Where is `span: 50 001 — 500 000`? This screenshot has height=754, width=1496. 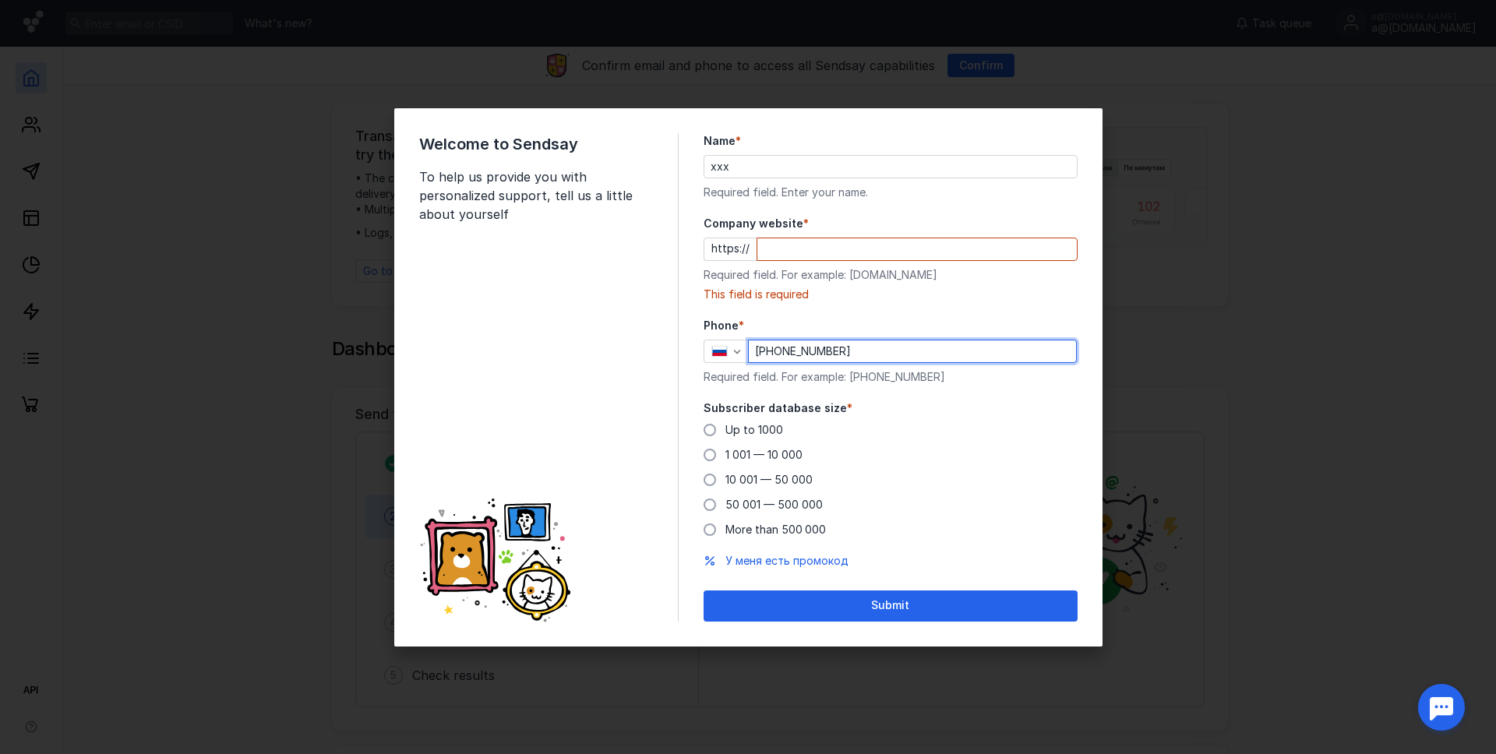
span: 50 001 — 500 000 is located at coordinates (774, 504).